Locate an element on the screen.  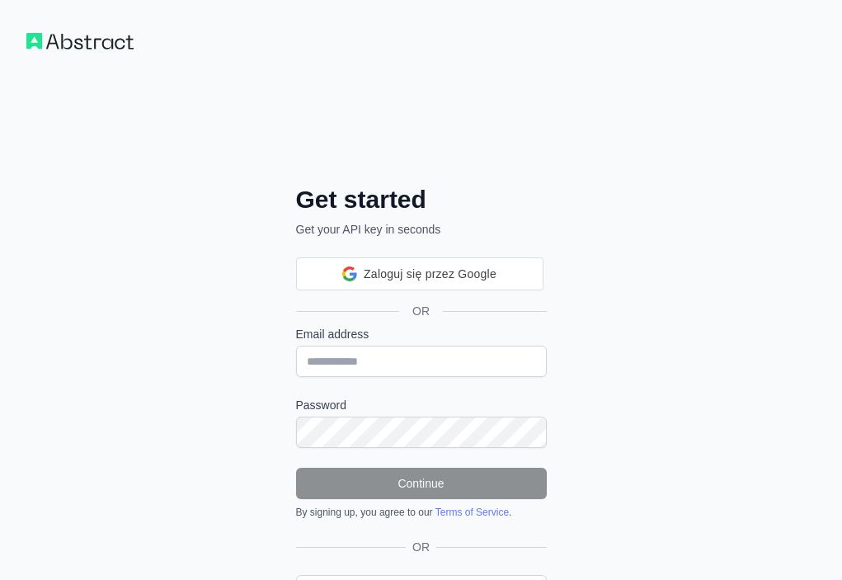
h2: Get started is located at coordinates (422, 200).